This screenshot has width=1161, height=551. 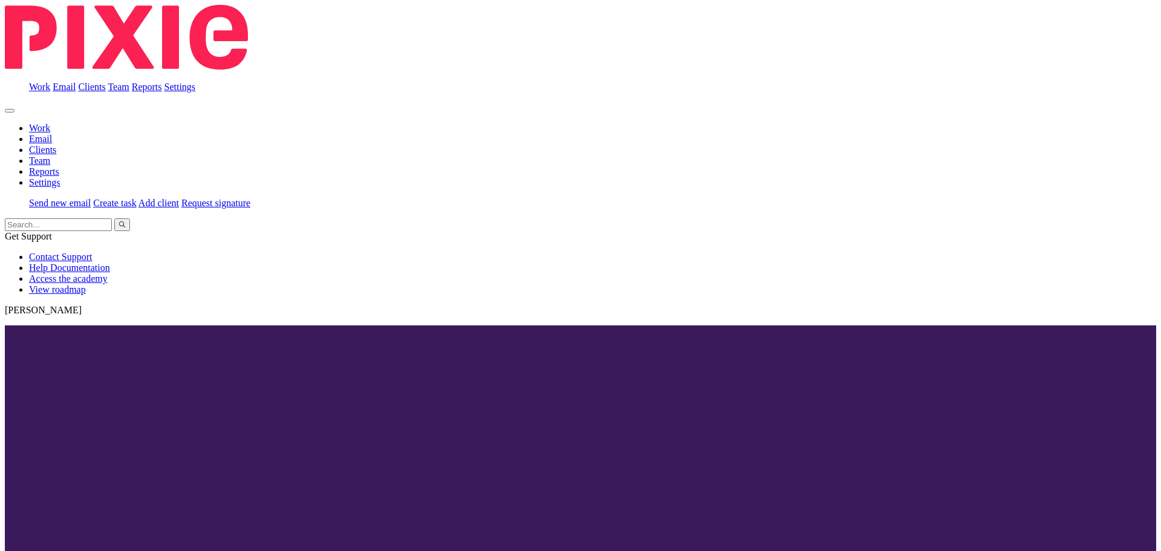 I want to click on a: View roadmap, so click(x=57, y=289).